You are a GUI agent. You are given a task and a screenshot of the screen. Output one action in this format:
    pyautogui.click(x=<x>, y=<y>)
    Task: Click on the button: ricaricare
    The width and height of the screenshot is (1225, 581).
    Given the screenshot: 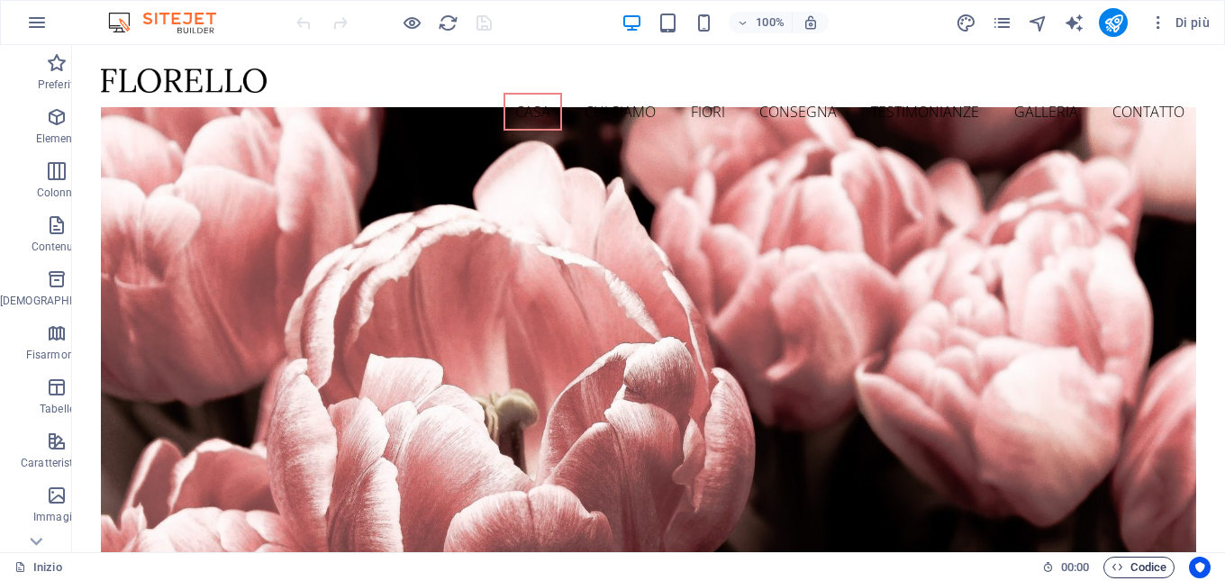 What is the action you would take?
    pyautogui.click(x=448, y=23)
    